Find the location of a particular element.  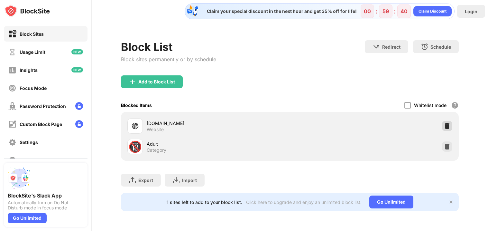

div: Password Protection is located at coordinates (43, 106).